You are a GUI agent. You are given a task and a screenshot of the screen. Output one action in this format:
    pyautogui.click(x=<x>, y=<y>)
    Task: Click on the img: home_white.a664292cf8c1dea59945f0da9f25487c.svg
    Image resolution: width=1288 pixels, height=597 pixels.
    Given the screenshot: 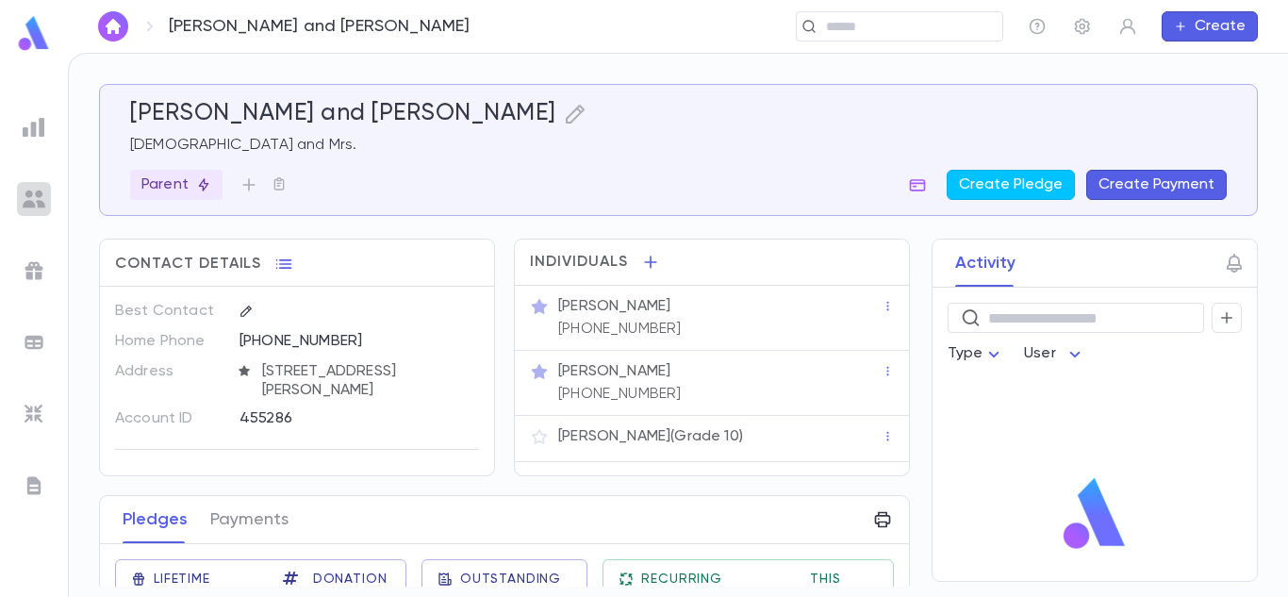 What is the action you would take?
    pyautogui.click(x=113, y=26)
    